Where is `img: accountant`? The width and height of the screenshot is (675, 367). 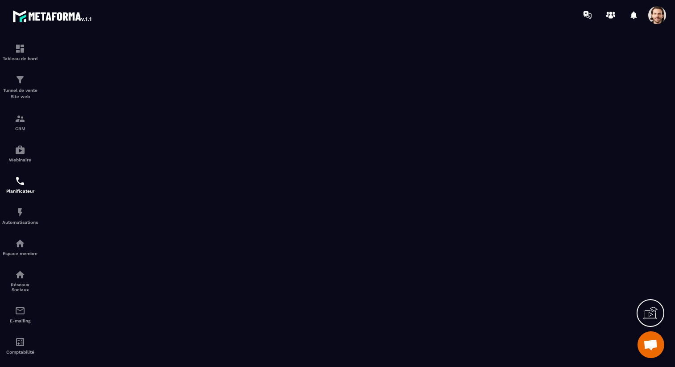 img: accountant is located at coordinates (20, 342).